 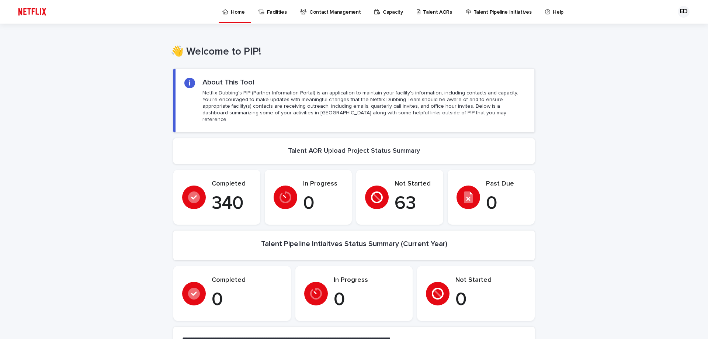 I want to click on p: Netflix Dubbing's PIP (Partner Information Portal) is an application to maintain your facility's ..., so click(x=364, y=106).